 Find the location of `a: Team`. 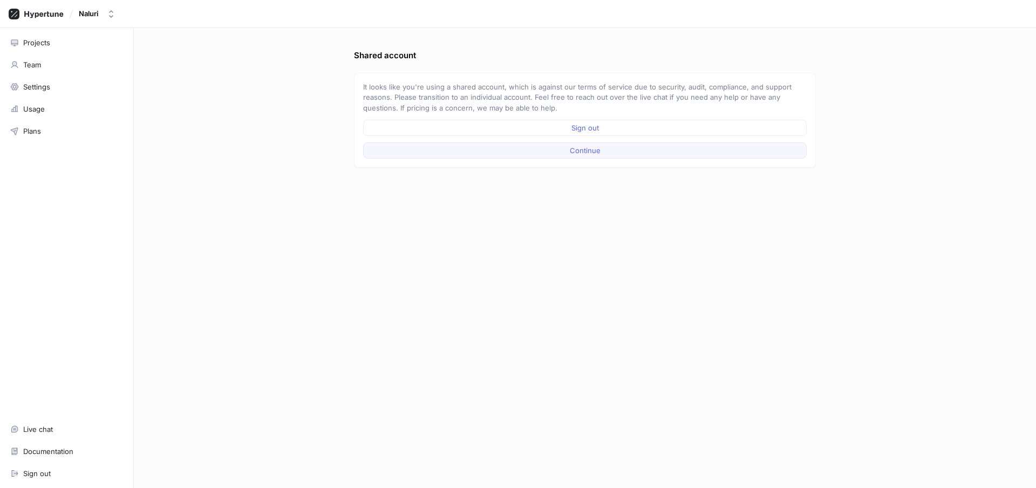

a: Team is located at coordinates (66, 65).